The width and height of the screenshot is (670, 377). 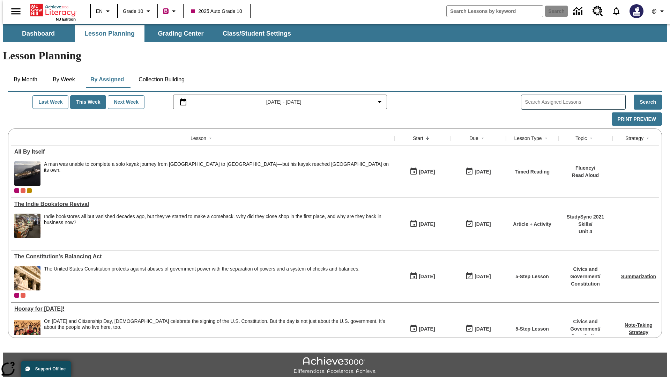 What do you see at coordinates (581, 138) in the screenshot?
I see `div: Topic` at bounding box center [581, 138].